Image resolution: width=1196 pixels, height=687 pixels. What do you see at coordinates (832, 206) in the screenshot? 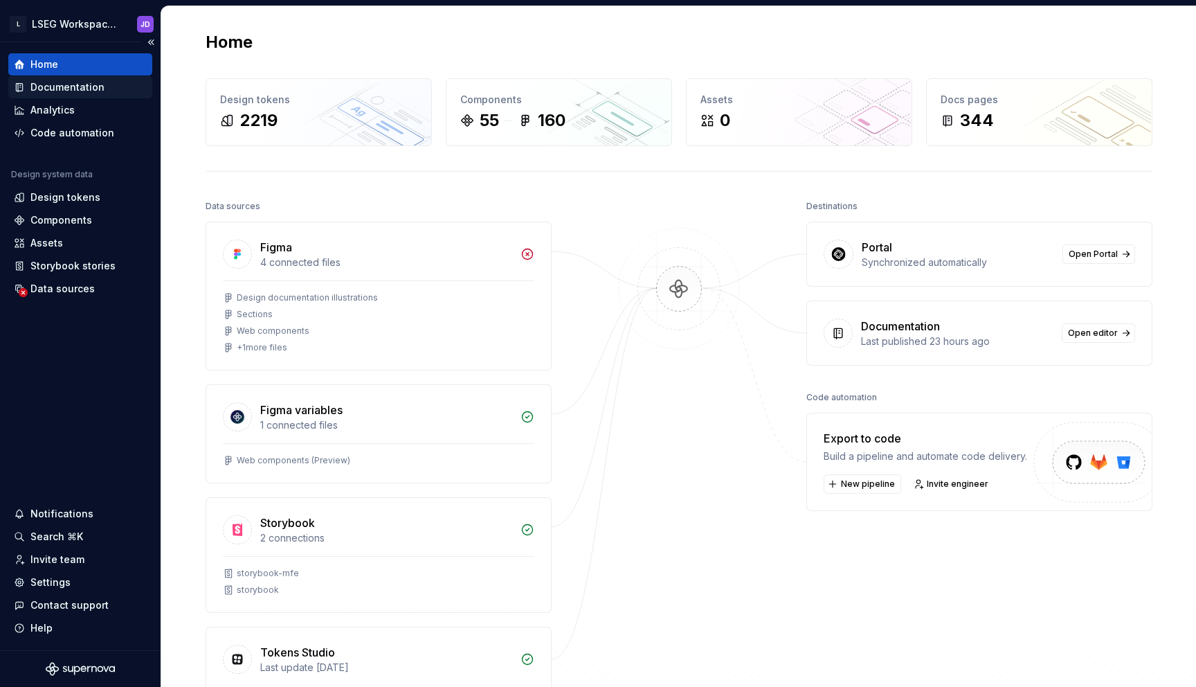
I see `div: Destinations` at bounding box center [832, 206].